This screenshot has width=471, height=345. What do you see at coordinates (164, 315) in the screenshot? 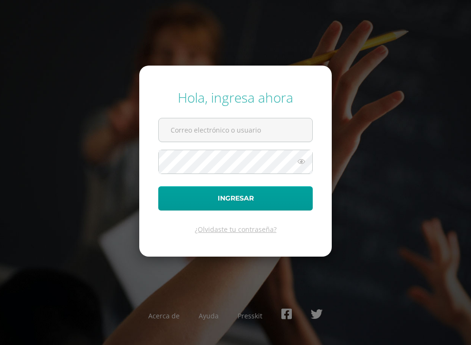
I see `a: Acerca de` at bounding box center [164, 315].